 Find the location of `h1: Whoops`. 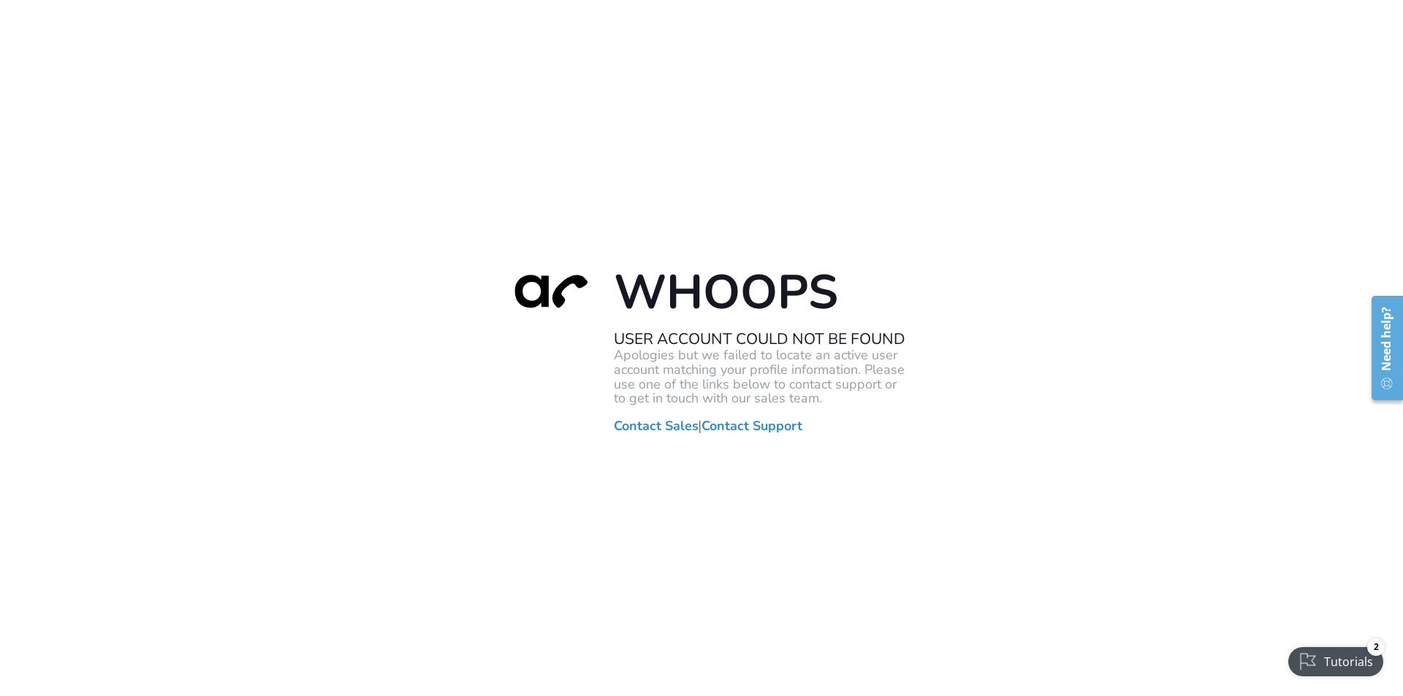

h1: Whoops is located at coordinates (760, 291).